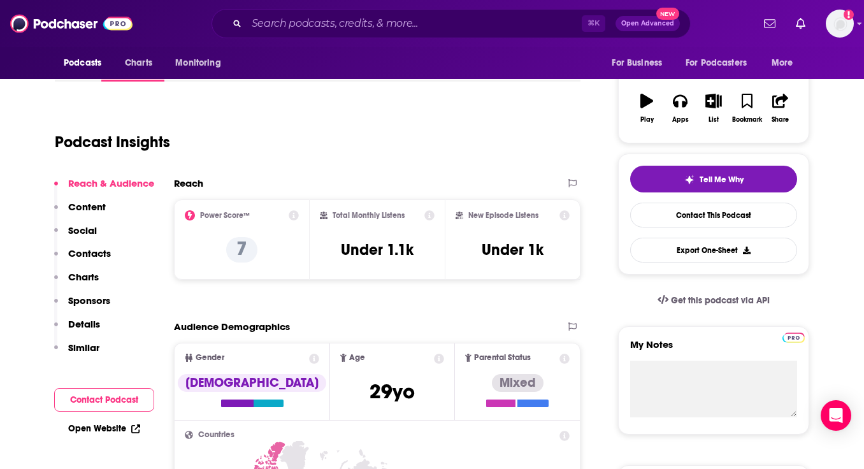 The height and width of the screenshot is (469, 864). What do you see at coordinates (840, 24) in the screenshot?
I see `img: User Profile` at bounding box center [840, 24].